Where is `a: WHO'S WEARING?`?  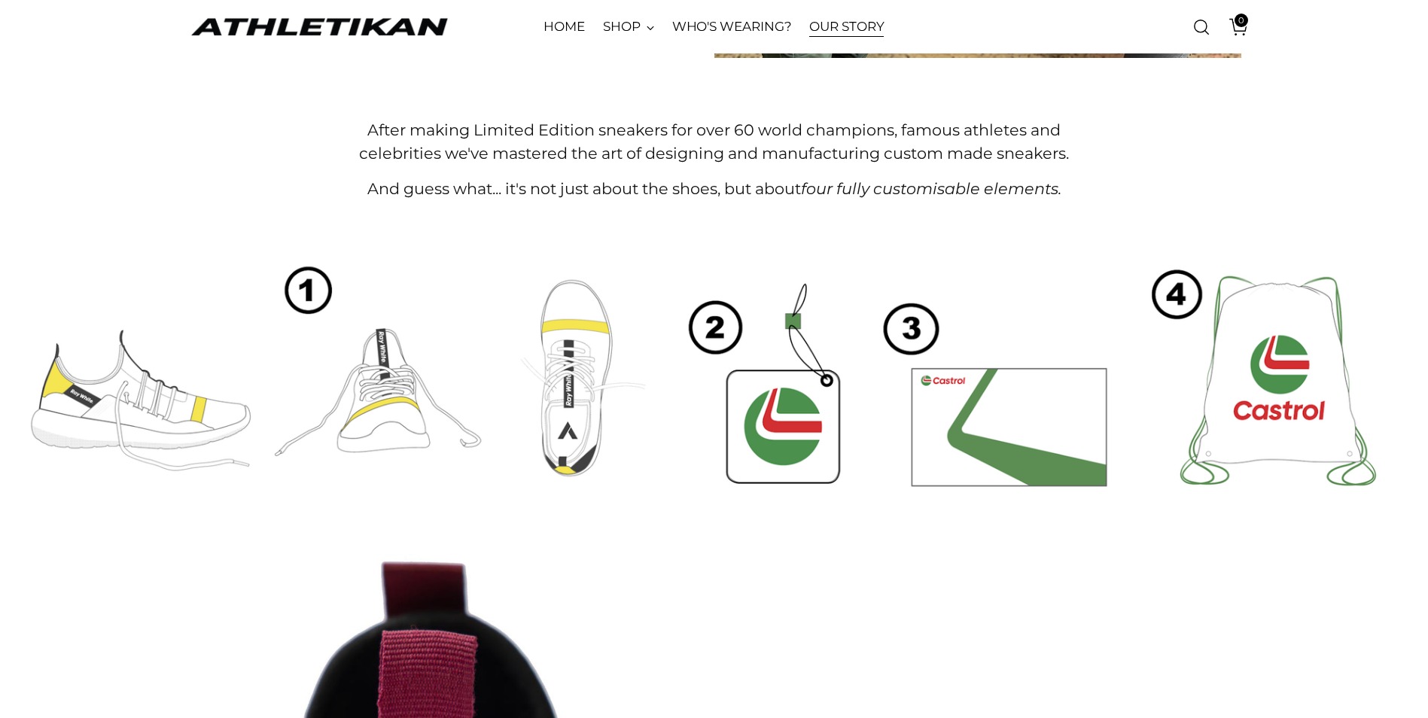 a: WHO'S WEARING? is located at coordinates (732, 27).